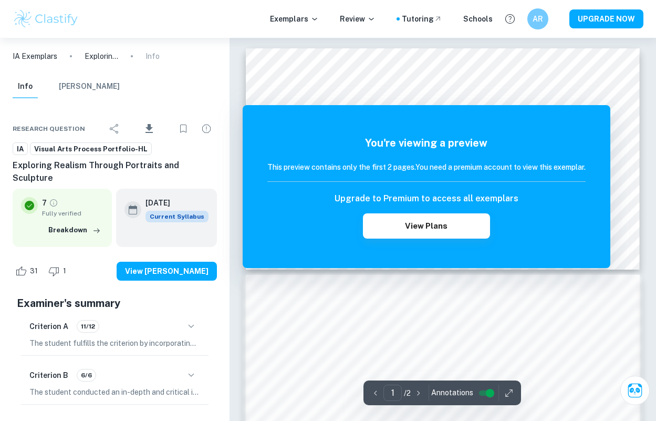 This screenshot has height=421, width=656. I want to click on img: Clastify logo, so click(46, 19).